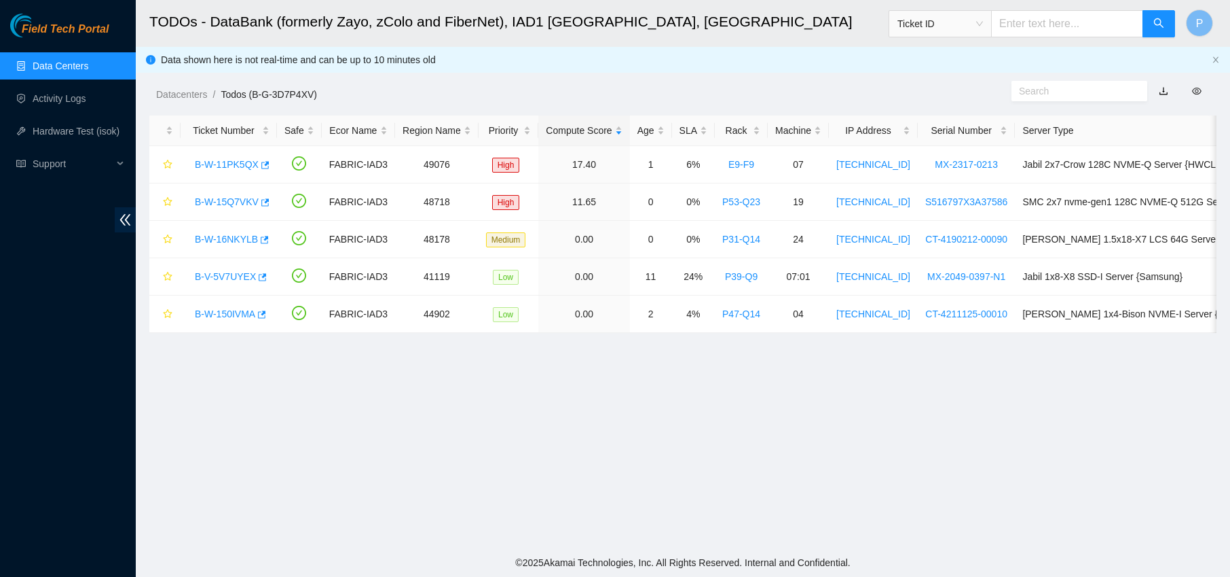  Describe the element at coordinates (742, 164) in the screenshot. I see `a: E9-F9` at that location.